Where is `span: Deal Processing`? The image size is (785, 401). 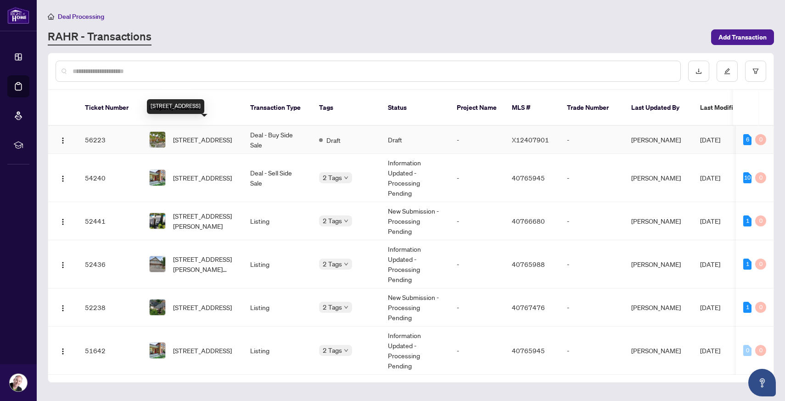
span: Deal Processing is located at coordinates (81, 17).